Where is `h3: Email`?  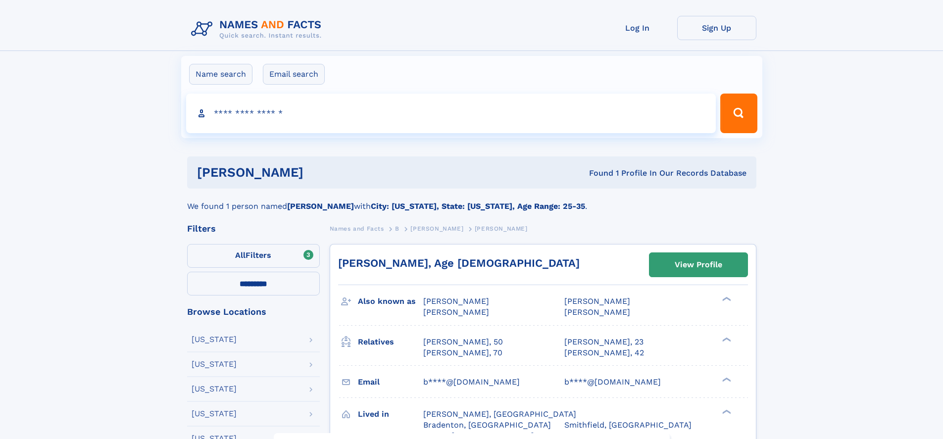
h3: Email is located at coordinates (391, 382).